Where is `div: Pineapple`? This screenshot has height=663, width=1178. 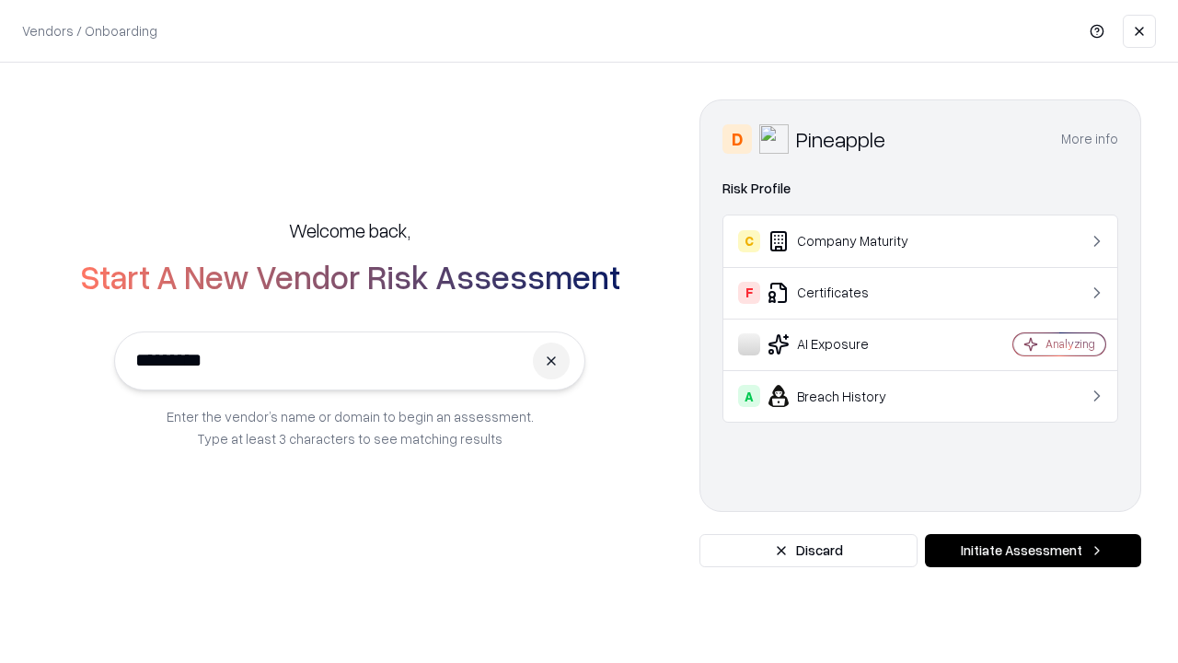 div: Pineapple is located at coordinates (840, 139).